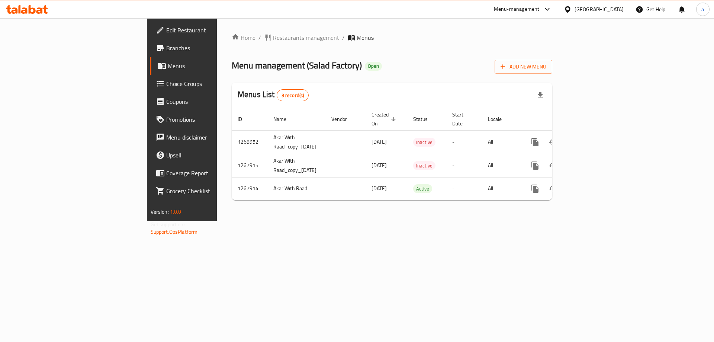 The height and width of the screenshot is (342, 714). Describe the element at coordinates (208, 119) in the screenshot. I see `a: Promotions` at that location.